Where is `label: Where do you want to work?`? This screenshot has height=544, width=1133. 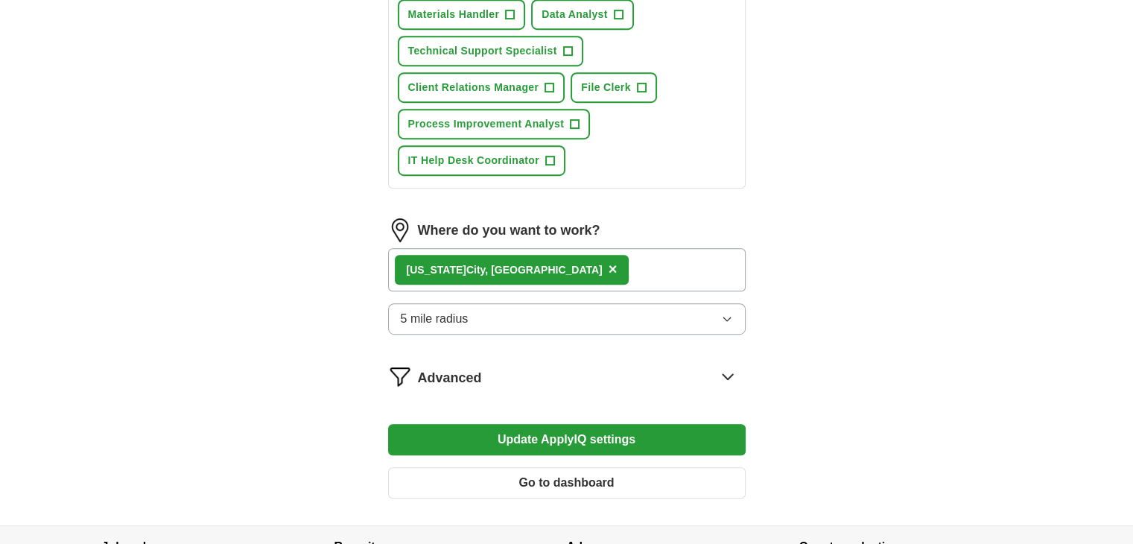
label: Where do you want to work? is located at coordinates (509, 230).